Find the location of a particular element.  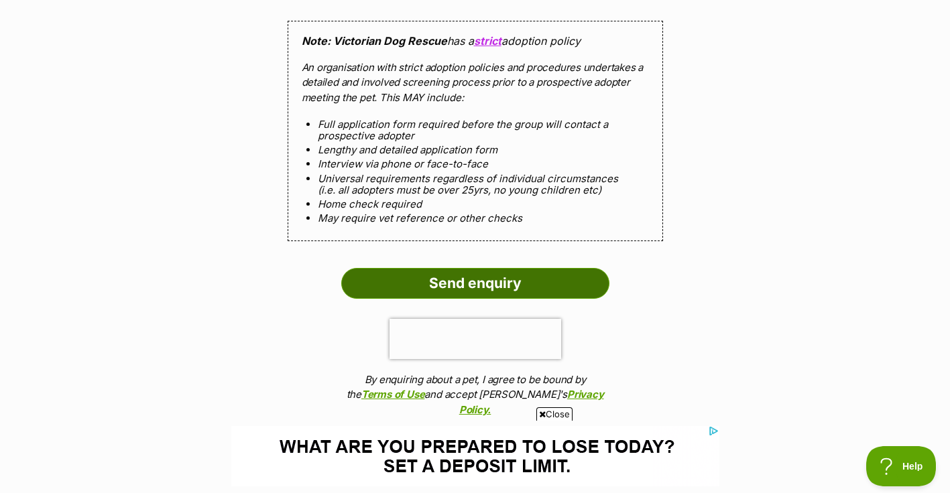

li: Full application form required before the group will contact a prospective adopter is located at coordinates (475, 130).